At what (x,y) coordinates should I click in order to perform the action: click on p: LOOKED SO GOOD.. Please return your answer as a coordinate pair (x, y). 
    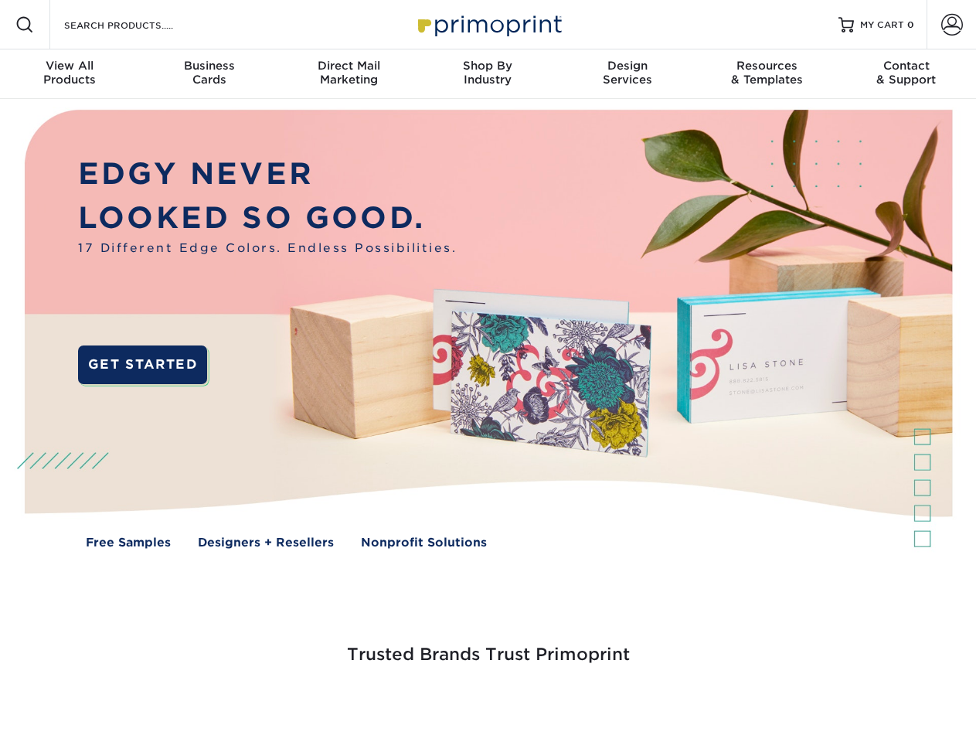
    Looking at the image, I should click on (267, 218).